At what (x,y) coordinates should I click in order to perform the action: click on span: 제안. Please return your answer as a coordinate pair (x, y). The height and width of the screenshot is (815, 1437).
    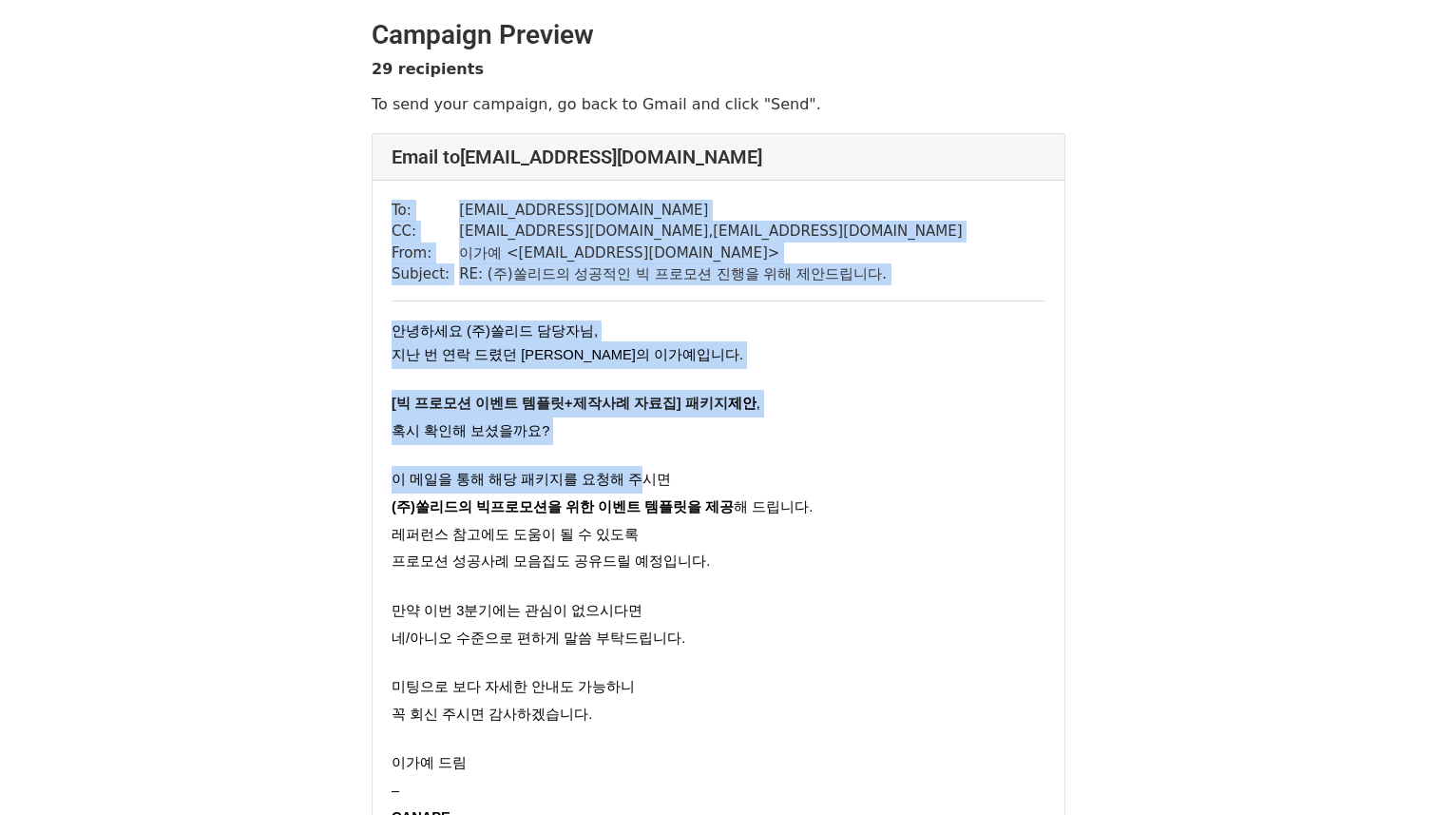
    Looking at the image, I should click on (742, 403).